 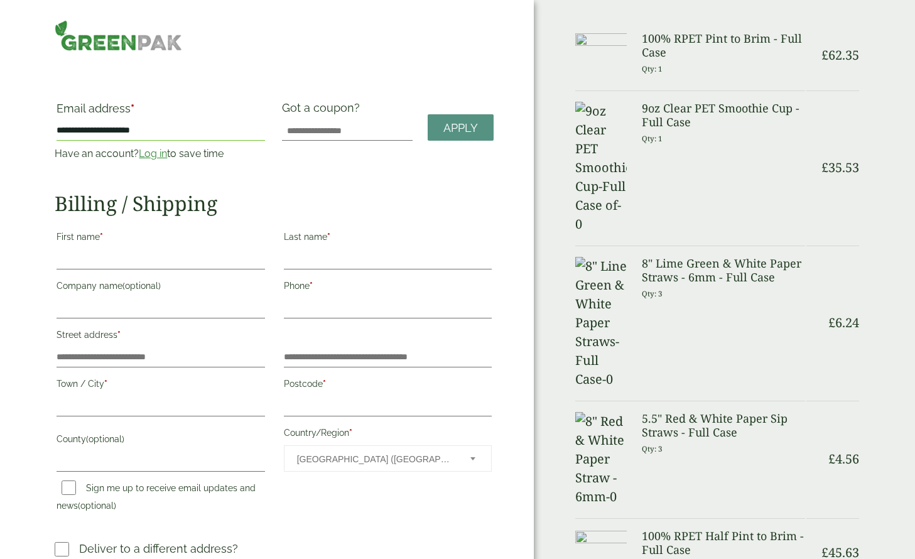 What do you see at coordinates (387, 385) in the screenshot?
I see `label: Postcode` at bounding box center [387, 385].